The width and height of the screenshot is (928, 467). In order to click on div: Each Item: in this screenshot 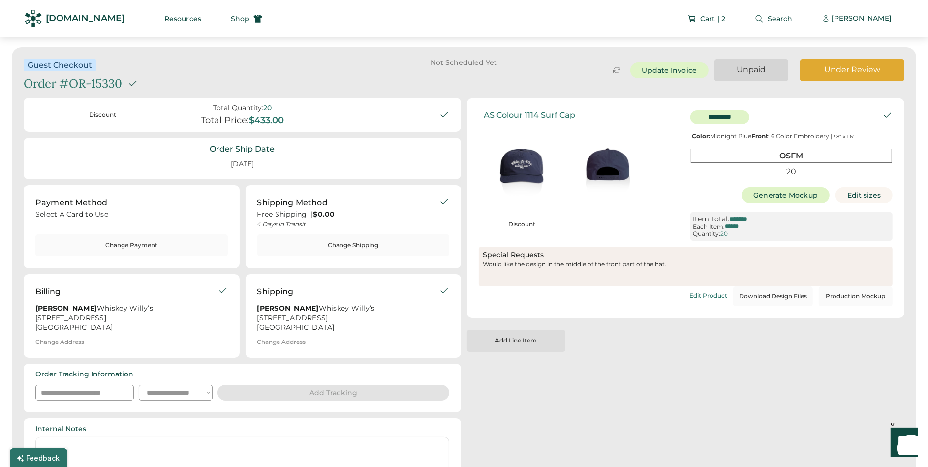, I will do `click(709, 227)`.